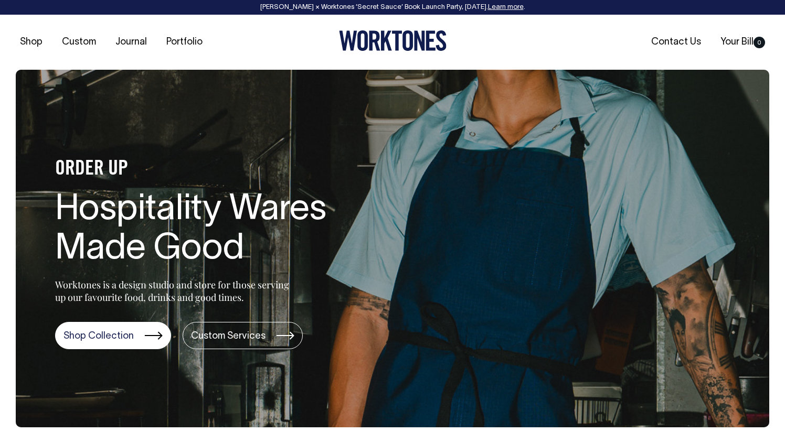 The width and height of the screenshot is (785, 443). Describe the element at coordinates (759, 43) in the screenshot. I see `span: 0` at that location.